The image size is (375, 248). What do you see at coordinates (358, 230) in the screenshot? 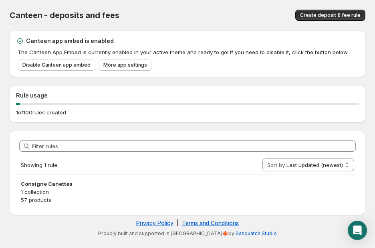
I see `div: Open Intercom Messenger` at bounding box center [358, 230].